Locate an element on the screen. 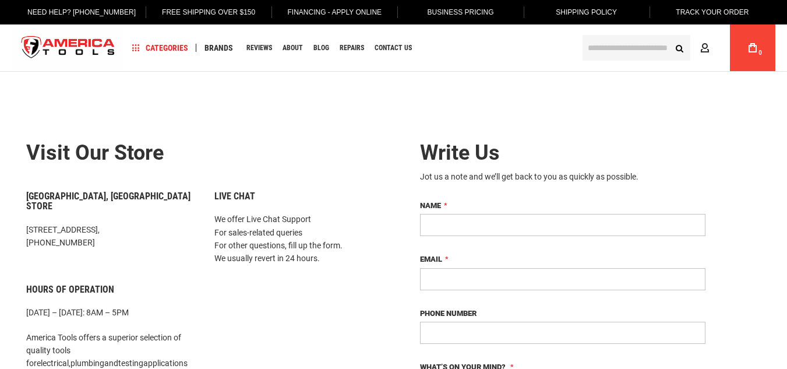 The height and width of the screenshot is (369, 787). span: Reviews is located at coordinates (259, 48).